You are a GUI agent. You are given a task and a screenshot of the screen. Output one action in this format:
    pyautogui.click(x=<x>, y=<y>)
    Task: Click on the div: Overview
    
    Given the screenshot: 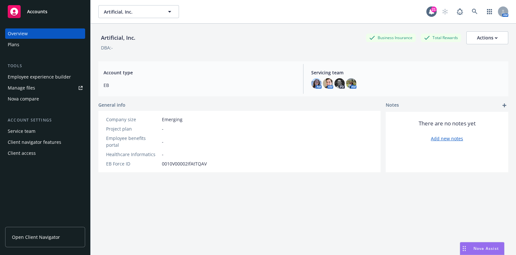 What is the action you would take?
    pyautogui.click(x=18, y=34)
    